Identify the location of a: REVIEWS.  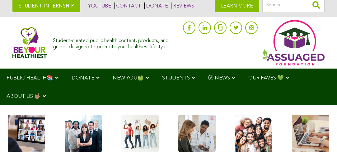
(183, 6).